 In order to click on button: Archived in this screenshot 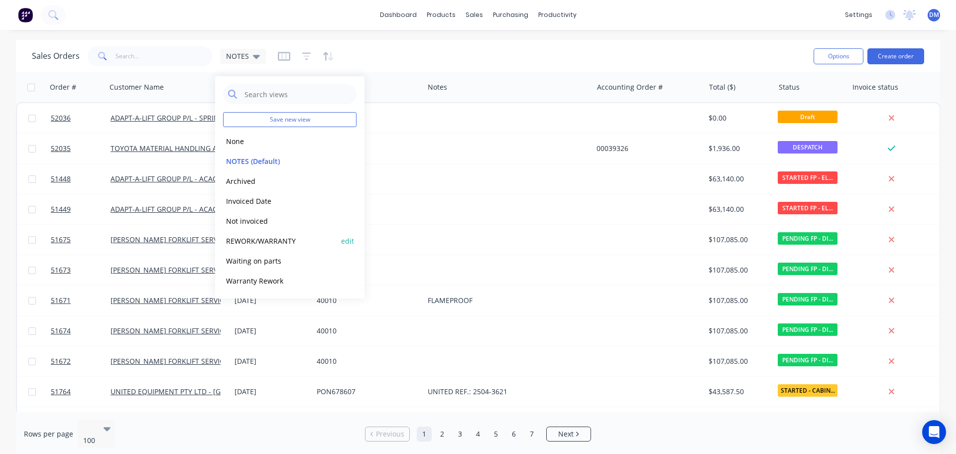, I will do `click(280, 181)`.